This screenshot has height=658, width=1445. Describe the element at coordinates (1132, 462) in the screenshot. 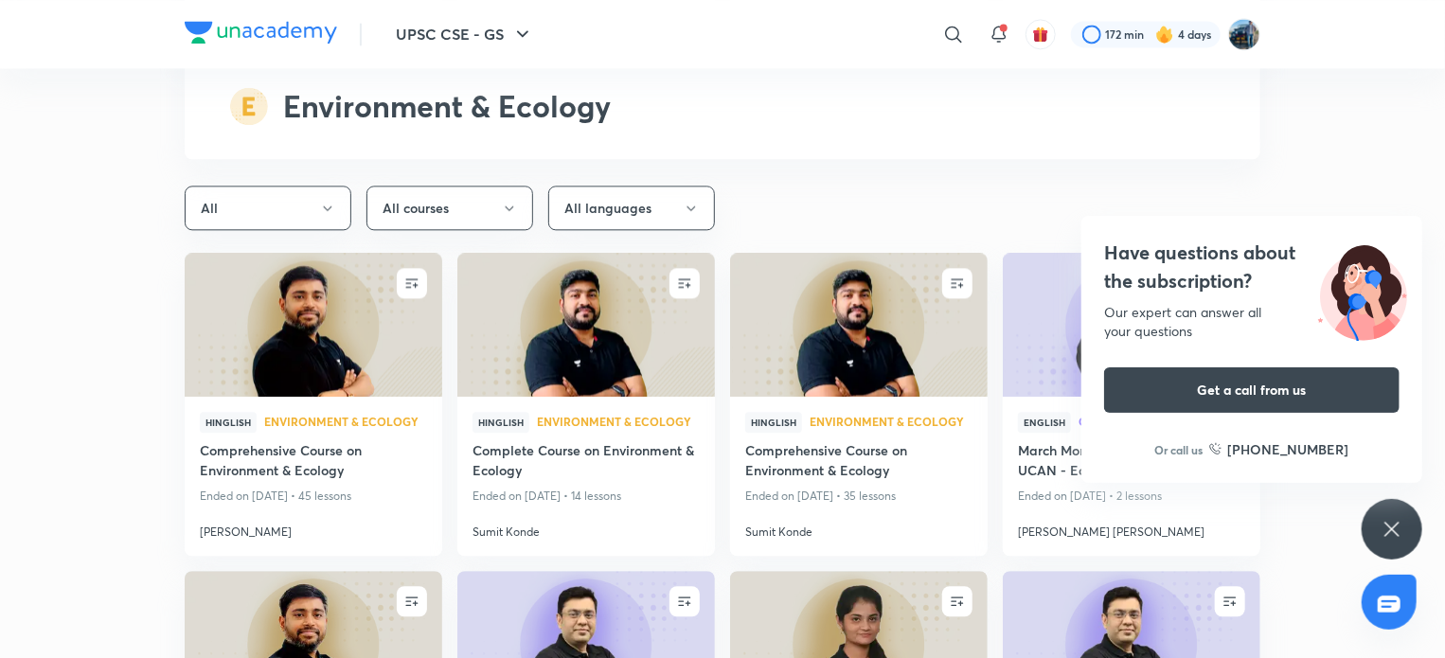

I see `h4: March Monthly Current Affairs UCAN - Ecology and Environment` at that location.